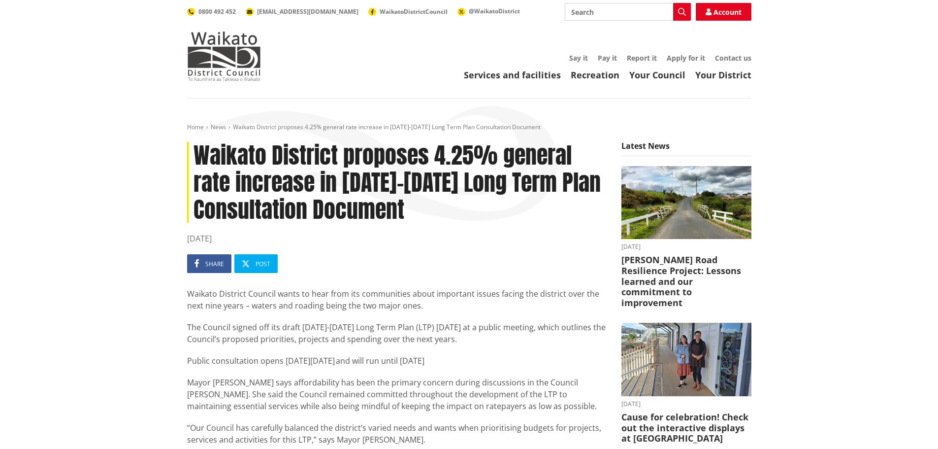 Image resolution: width=938 pixels, height=449 pixels. I want to click on a: Post, so click(256, 263).